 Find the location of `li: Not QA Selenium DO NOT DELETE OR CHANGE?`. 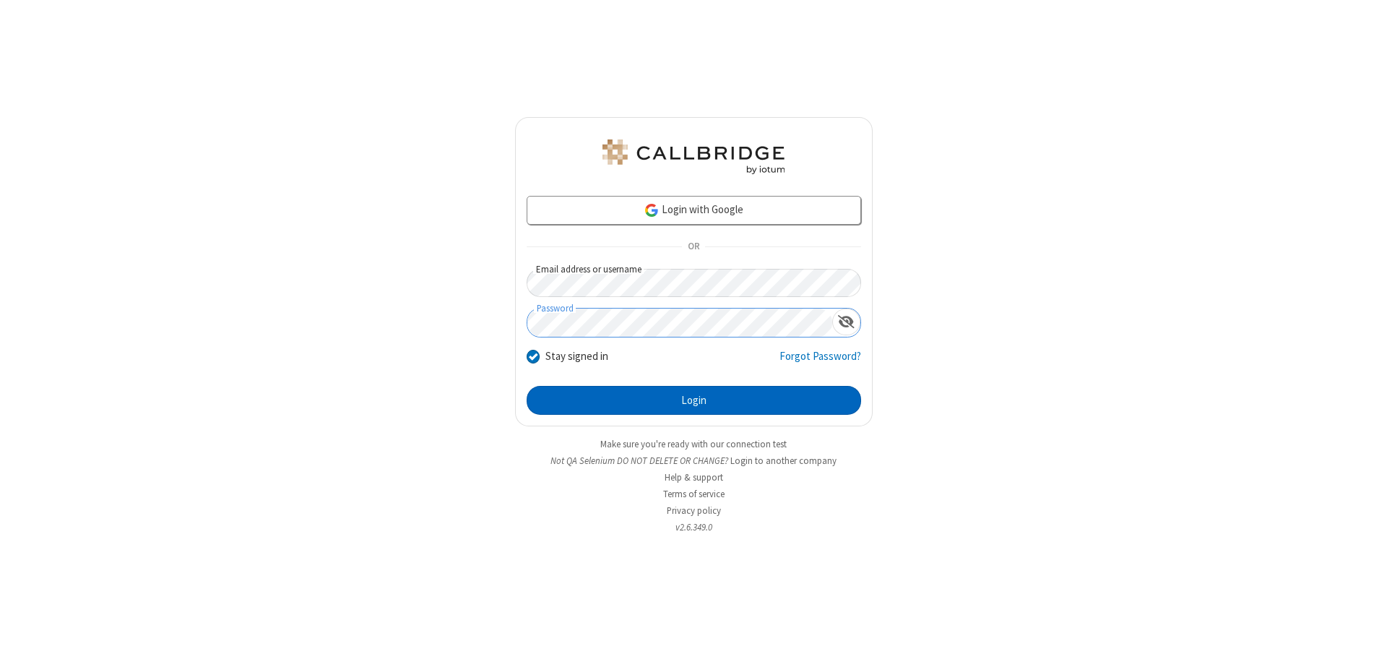

li: Not QA Selenium DO NOT DELETE OR CHANGE? is located at coordinates (694, 460).